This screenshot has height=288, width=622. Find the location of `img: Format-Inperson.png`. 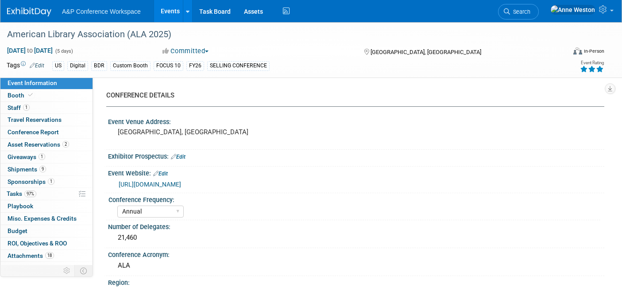

img: Format-Inperson.png is located at coordinates (577, 51).